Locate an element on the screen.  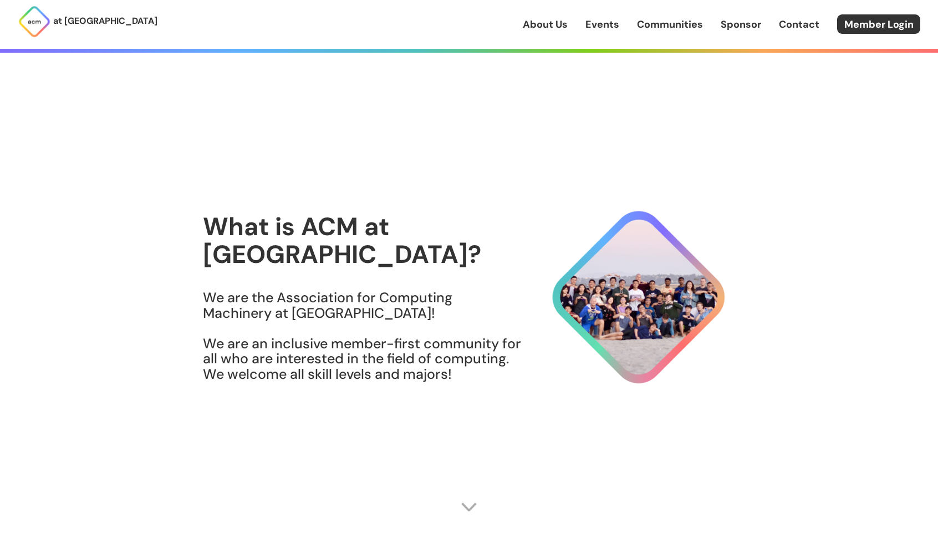
a: Contact is located at coordinates (799, 24).